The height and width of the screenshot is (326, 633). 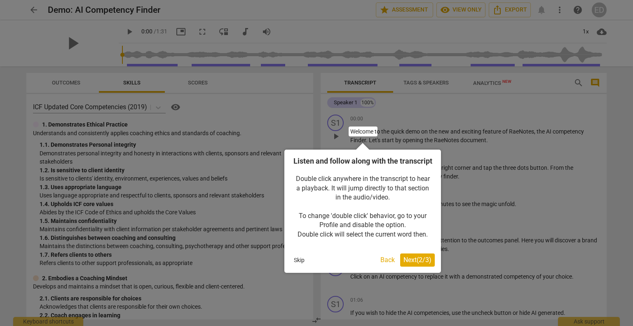 What do you see at coordinates (417, 260) in the screenshot?
I see `span: Next ( 2 / 3 )` at bounding box center [417, 260].